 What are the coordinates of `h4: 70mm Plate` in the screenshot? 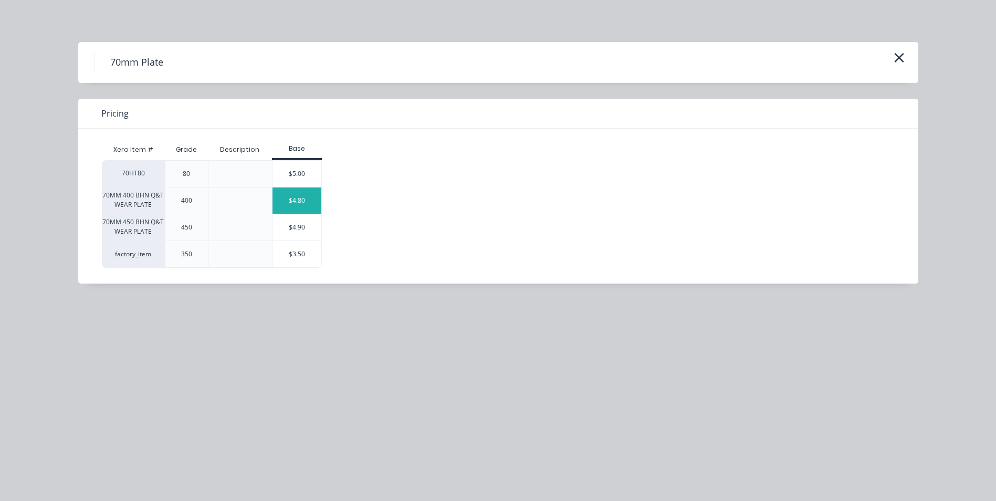 It's located at (137, 63).